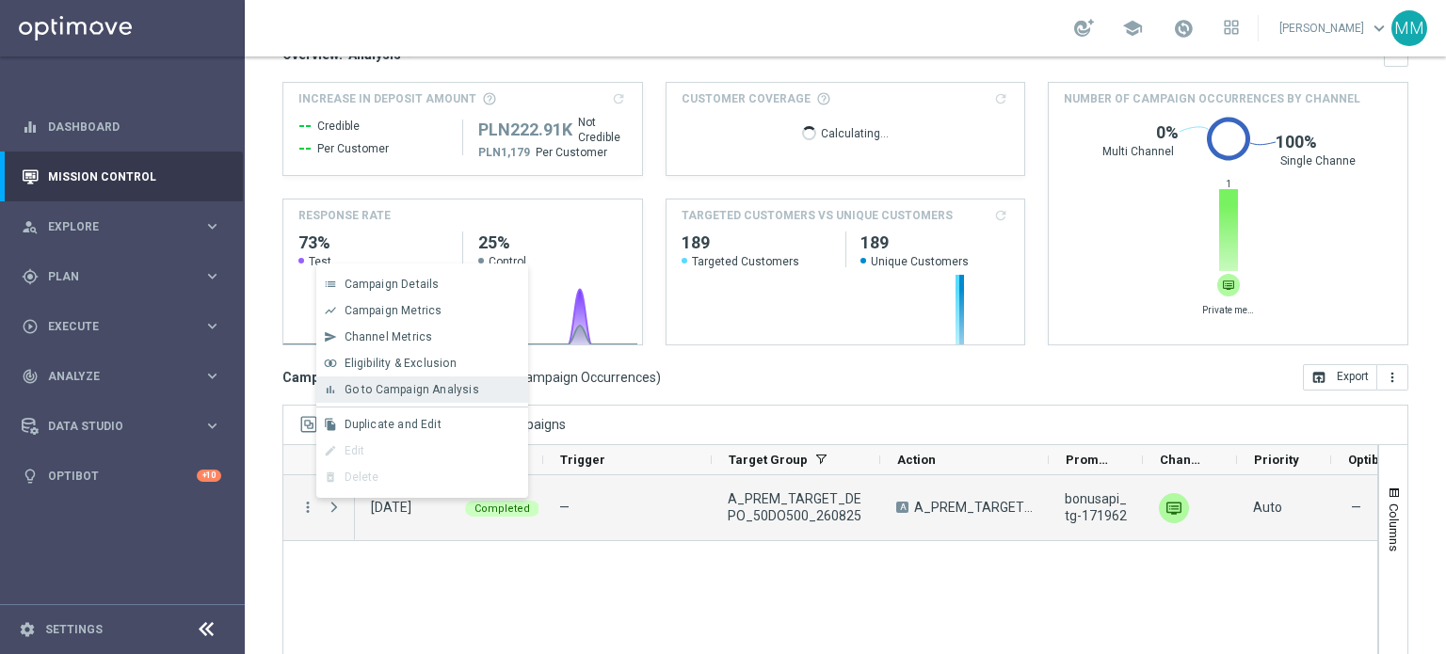 The image size is (1446, 654). Describe the element at coordinates (422, 311) in the screenshot. I see `button: show_chart Campaign Metrics` at that location.